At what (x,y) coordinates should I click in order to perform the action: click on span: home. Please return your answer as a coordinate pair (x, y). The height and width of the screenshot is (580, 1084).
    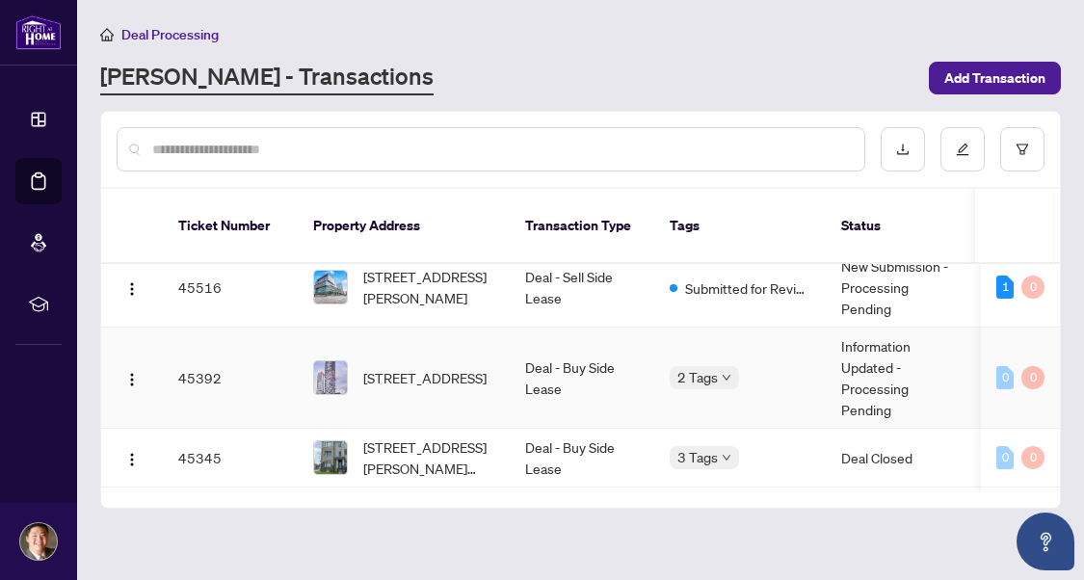
    Looking at the image, I should click on (107, 35).